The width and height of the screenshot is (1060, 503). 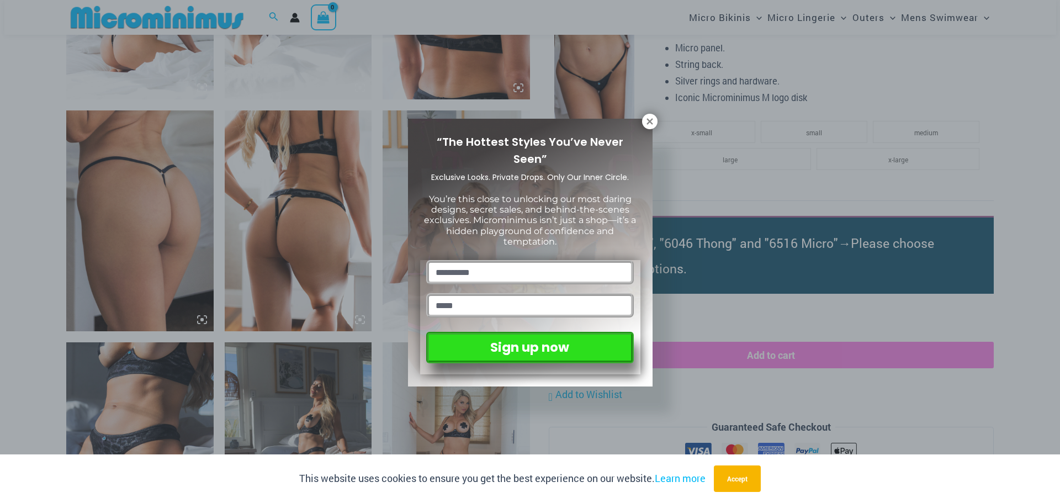 What do you see at coordinates (529, 347) in the screenshot?
I see `button: Sign up now` at bounding box center [529, 347].